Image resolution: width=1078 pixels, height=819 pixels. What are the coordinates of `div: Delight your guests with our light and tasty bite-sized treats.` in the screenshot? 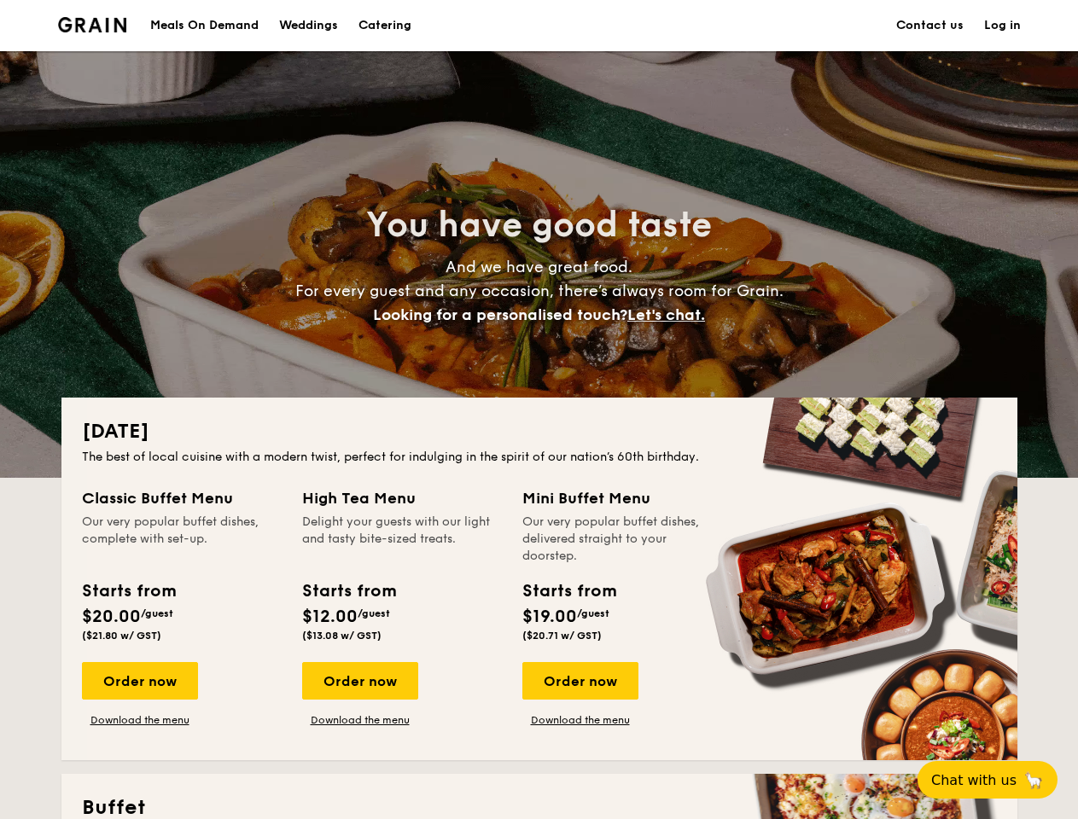 It's located at (402, 539).